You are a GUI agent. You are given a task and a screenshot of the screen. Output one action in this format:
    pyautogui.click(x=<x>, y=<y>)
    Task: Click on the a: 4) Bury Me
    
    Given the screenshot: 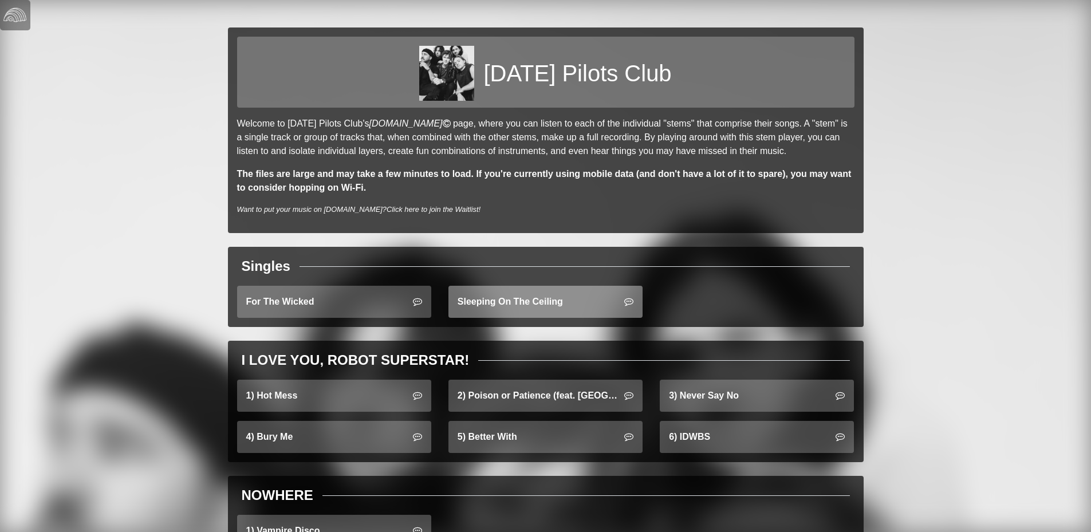 What is the action you would take?
    pyautogui.click(x=334, y=437)
    